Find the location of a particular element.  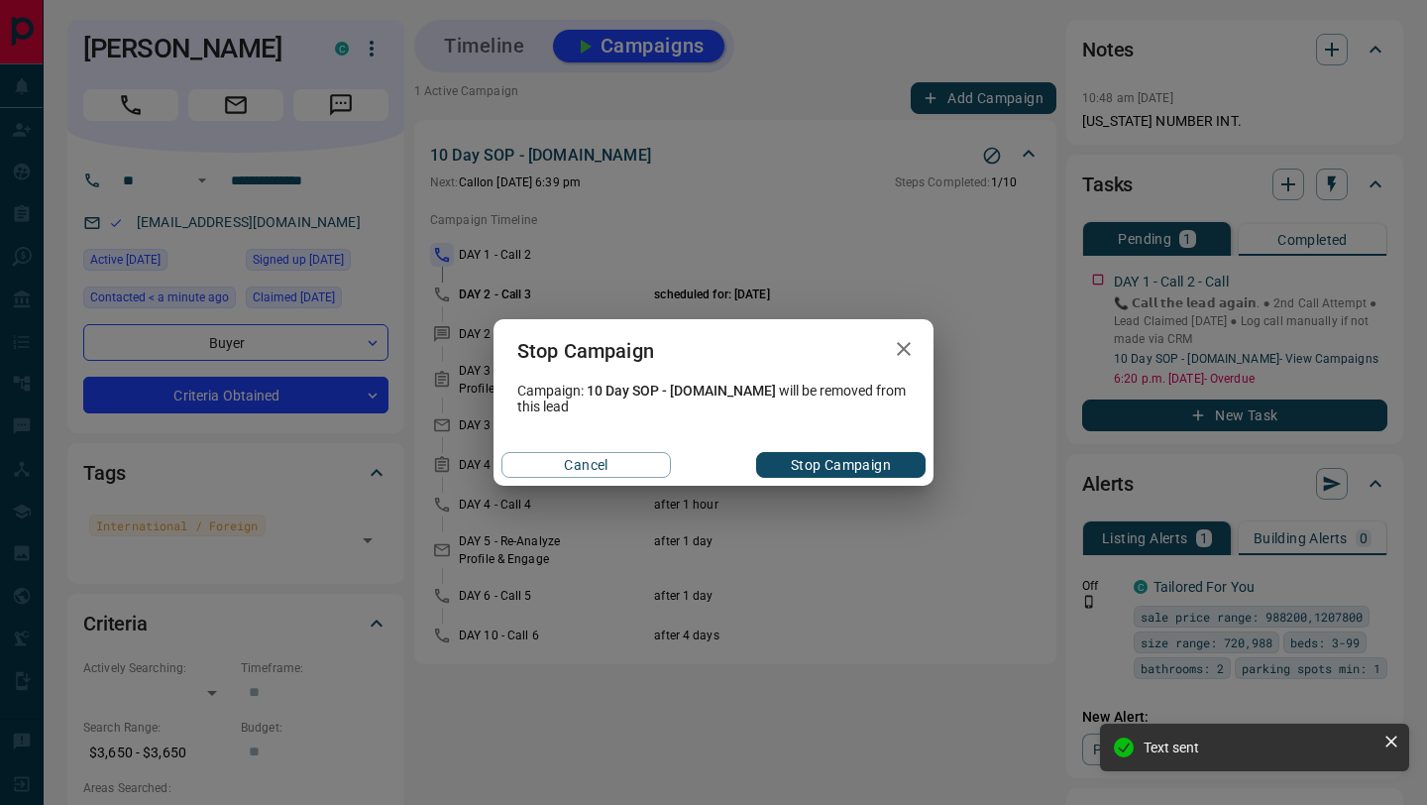

h2: Stop Campaign is located at coordinates (586, 351).